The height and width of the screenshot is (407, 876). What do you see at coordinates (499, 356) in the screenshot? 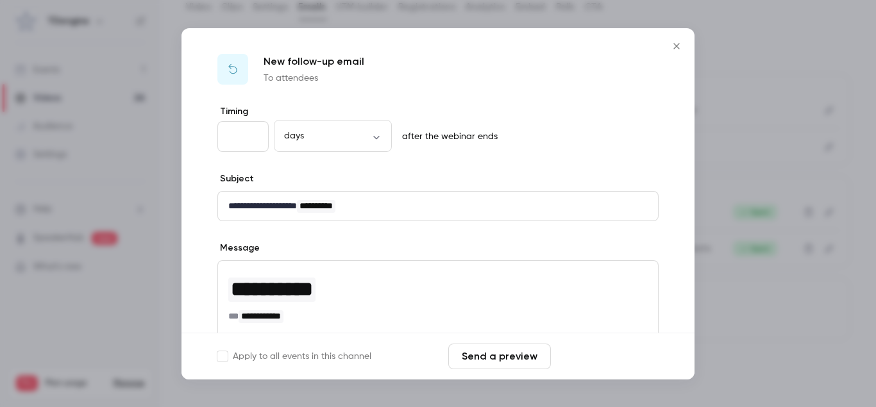
I see `button: Send a preview` at bounding box center [499, 356].